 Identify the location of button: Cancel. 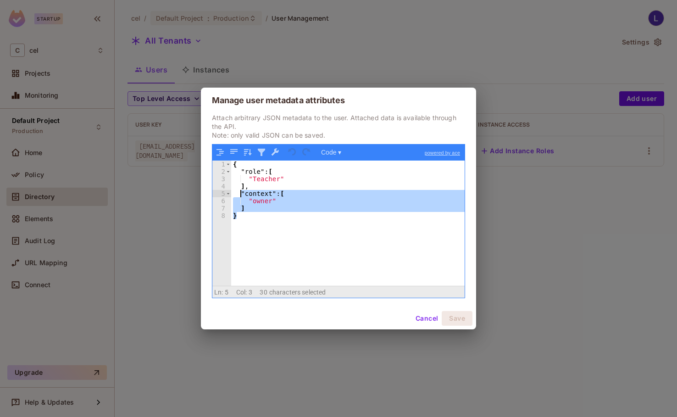
(427, 318).